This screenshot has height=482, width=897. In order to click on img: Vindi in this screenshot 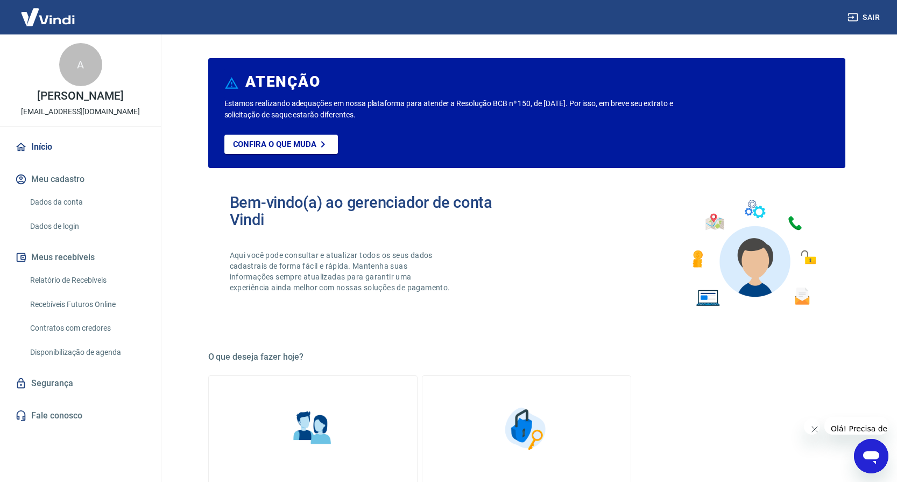, I will do `click(48, 17)`.